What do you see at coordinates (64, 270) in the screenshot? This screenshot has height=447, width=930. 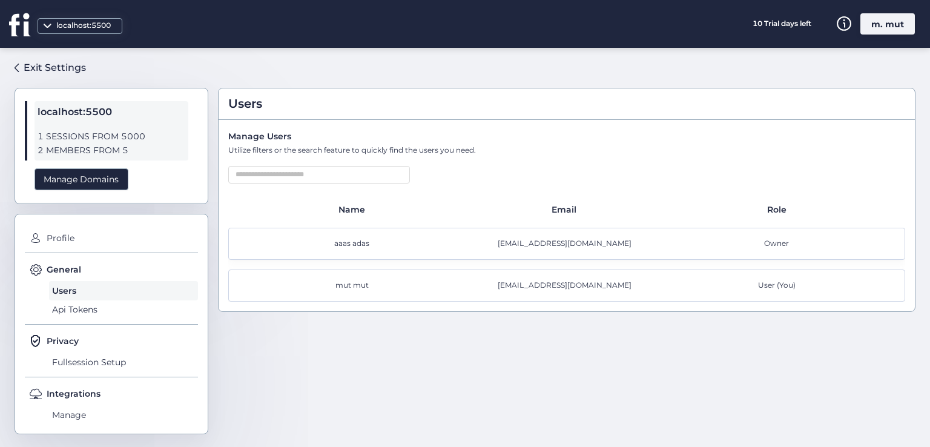 I see `span: General` at bounding box center [64, 270].